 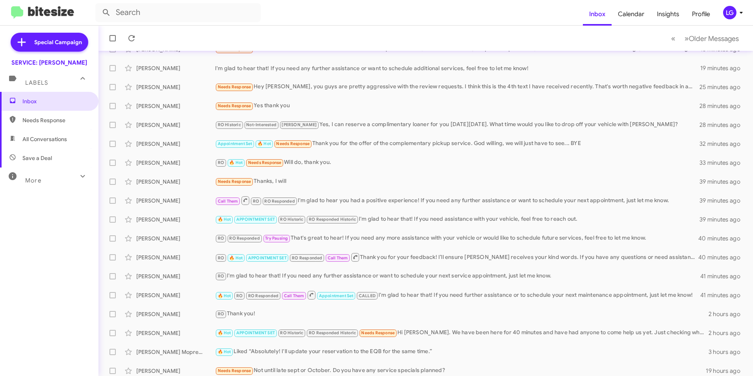 What do you see at coordinates (49, 42) in the screenshot?
I see `a: Special Campaign` at bounding box center [49, 42].